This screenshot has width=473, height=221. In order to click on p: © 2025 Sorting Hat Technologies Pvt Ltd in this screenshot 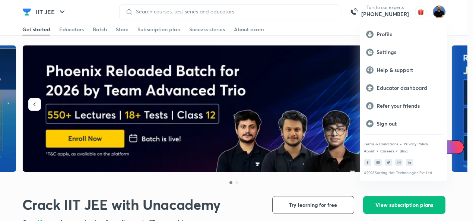, I will do `click(403, 173)`.